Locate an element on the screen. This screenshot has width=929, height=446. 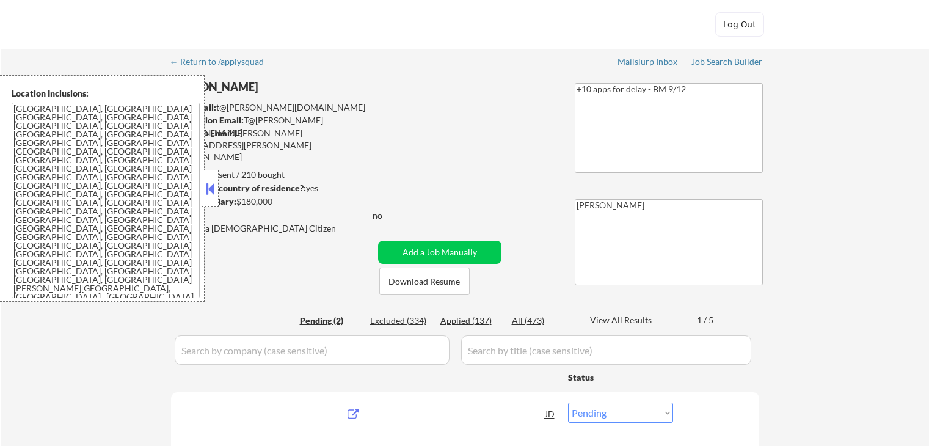
div: yes is located at coordinates (270, 188).